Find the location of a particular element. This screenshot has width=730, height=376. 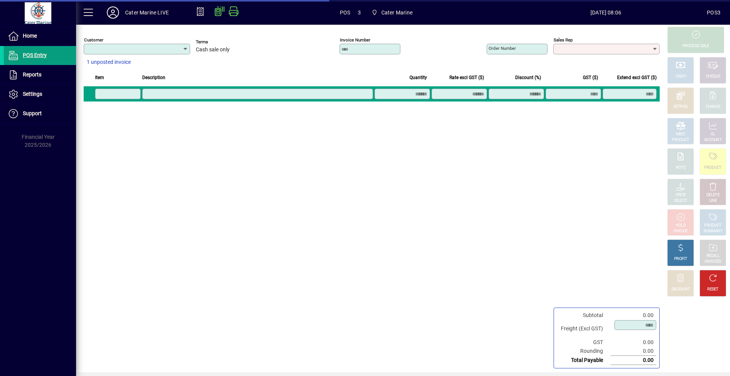

mat-label: Customer is located at coordinates (94, 40).